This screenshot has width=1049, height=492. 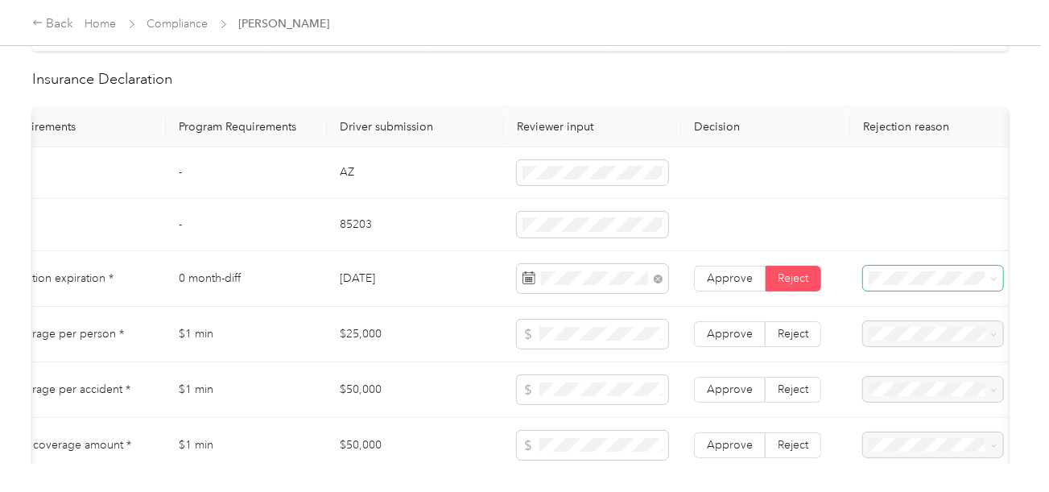 What do you see at coordinates (415, 173) in the screenshot?
I see `td: AZ` at bounding box center [415, 173].